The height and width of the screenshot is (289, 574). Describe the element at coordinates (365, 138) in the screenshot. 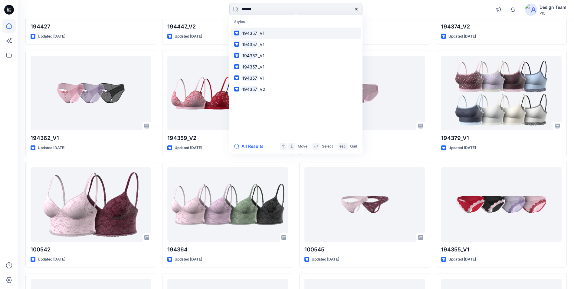

I see `p: 194360_V1` at that location.